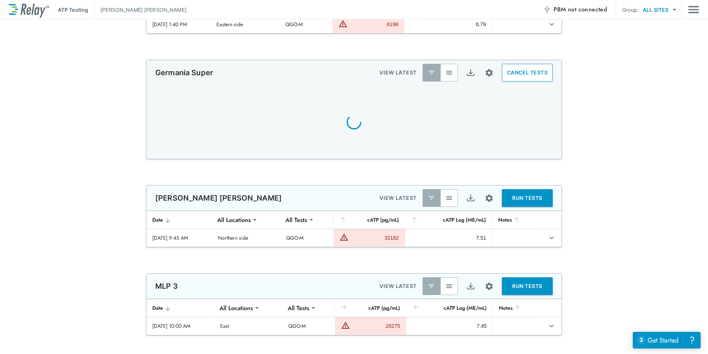 The width and height of the screenshot is (708, 354). What do you see at coordinates (630, 10) in the screenshot?
I see `p: Group:` at bounding box center [630, 10].